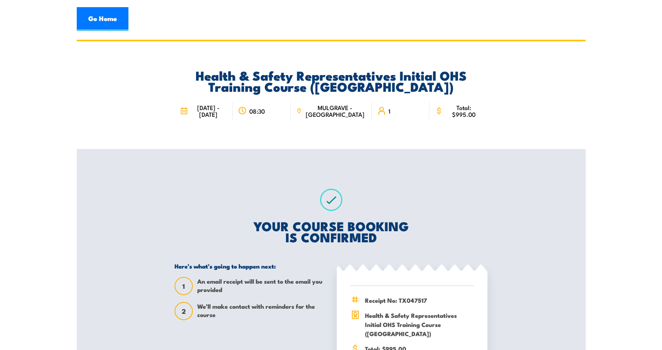  I want to click on span: Receipt No: TX047517, so click(419, 300).